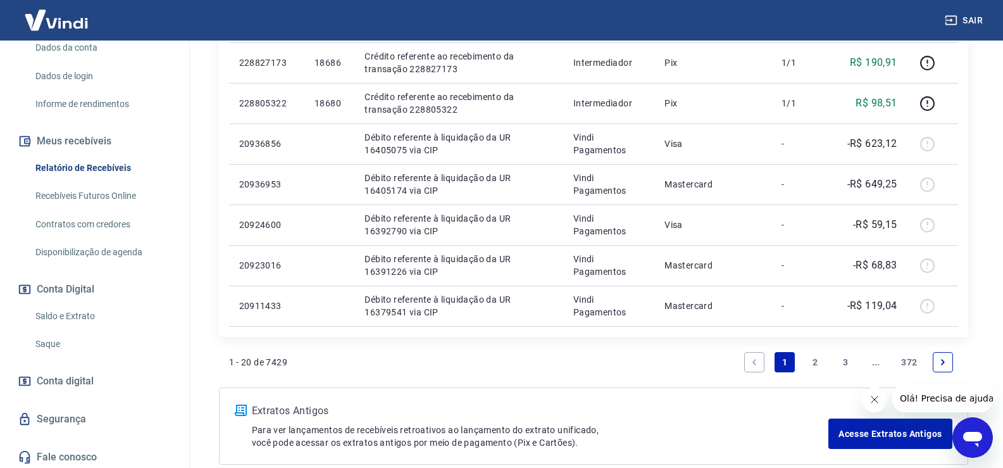 This screenshot has height=468, width=1003. Describe the element at coordinates (57, 14) in the screenshot. I see `span: Olá! Precisa de ajuda?` at that location.